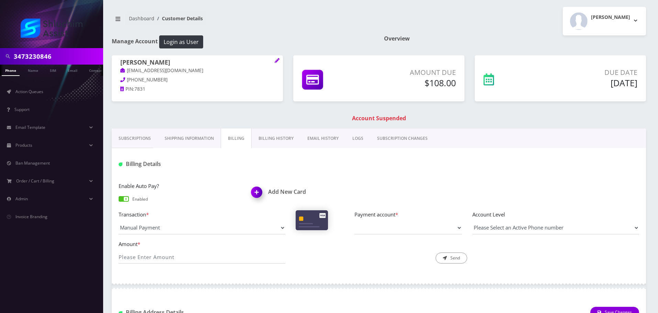  Describe the element at coordinates (202, 257) in the screenshot. I see `input: Please Enter Amount` at that location.